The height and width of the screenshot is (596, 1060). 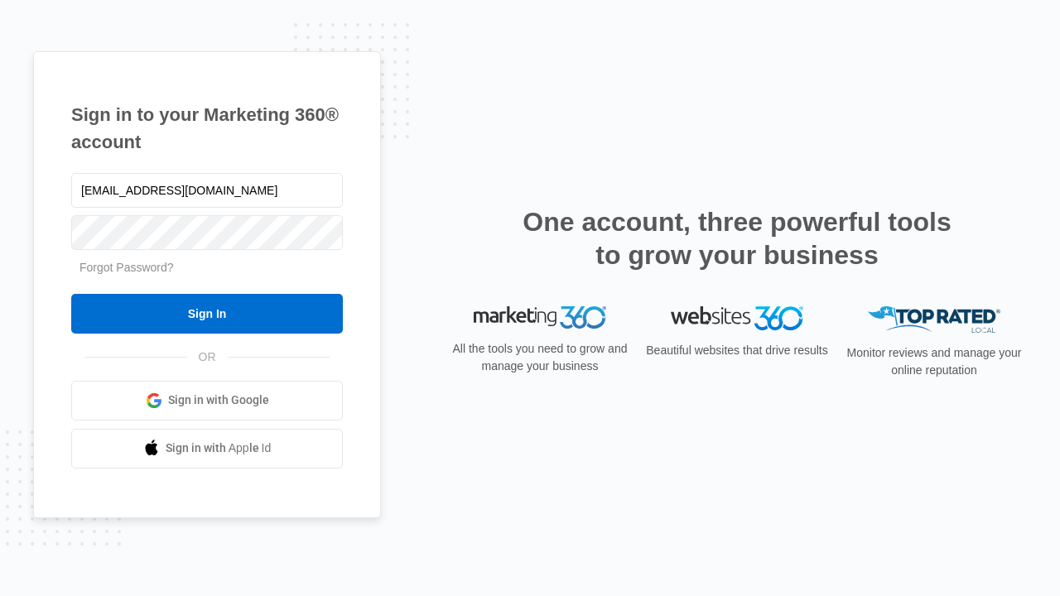 What do you see at coordinates (540, 318) in the screenshot?
I see `img: Marketing 360` at bounding box center [540, 318].